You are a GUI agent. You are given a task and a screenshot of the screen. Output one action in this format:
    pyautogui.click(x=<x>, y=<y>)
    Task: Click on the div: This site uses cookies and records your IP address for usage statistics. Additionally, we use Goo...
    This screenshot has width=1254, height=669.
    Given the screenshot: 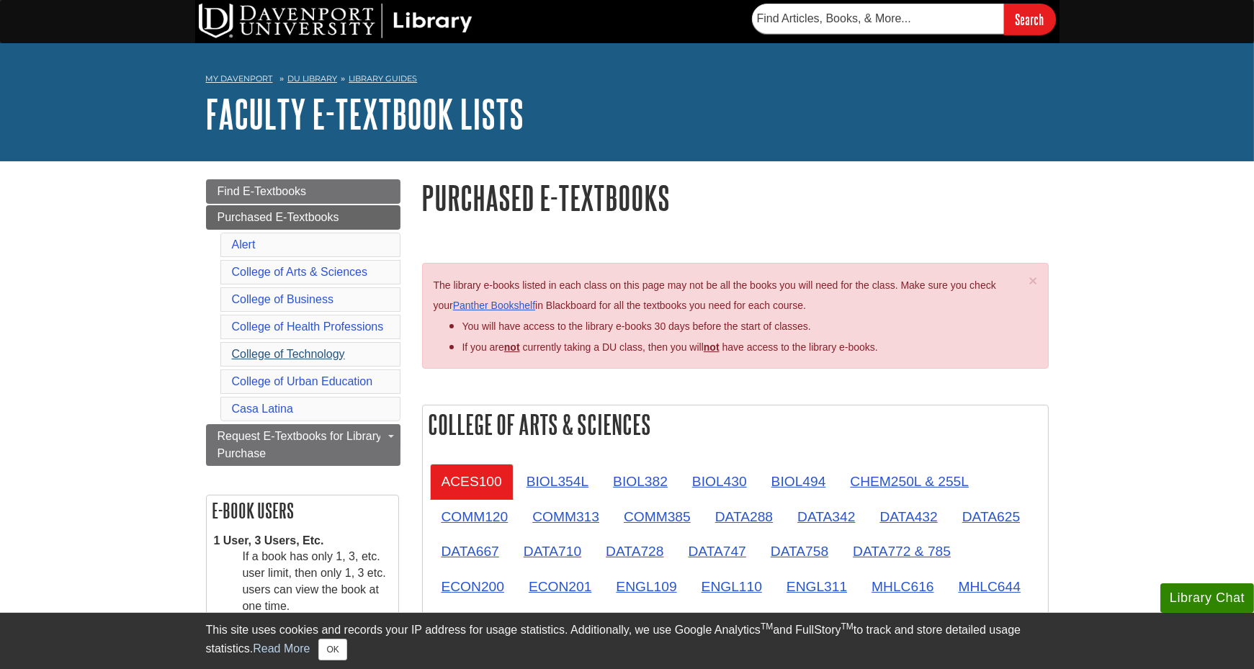 What is the action you would take?
    pyautogui.click(x=627, y=641)
    